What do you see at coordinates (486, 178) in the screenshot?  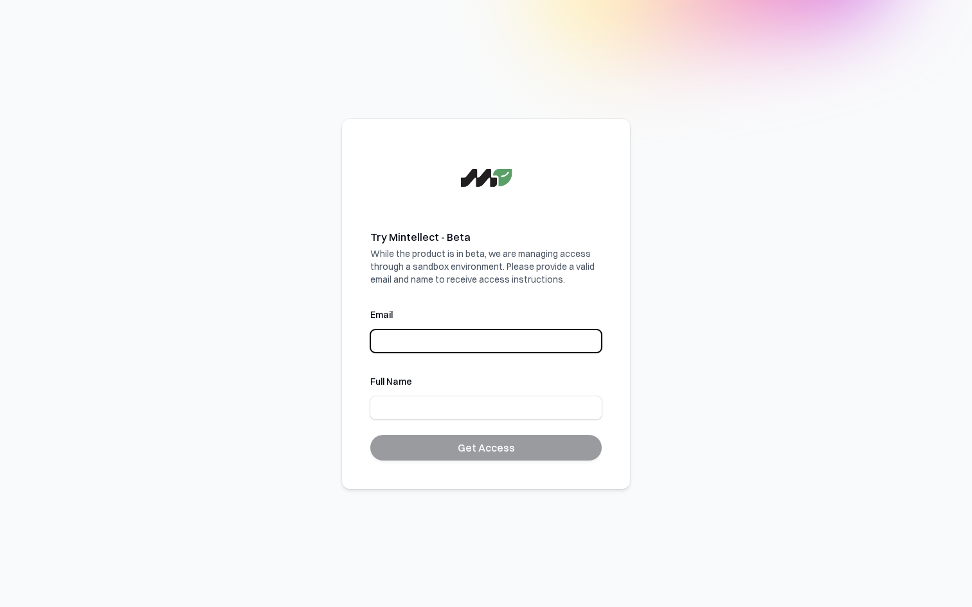 I see `a: Home` at bounding box center [486, 178].